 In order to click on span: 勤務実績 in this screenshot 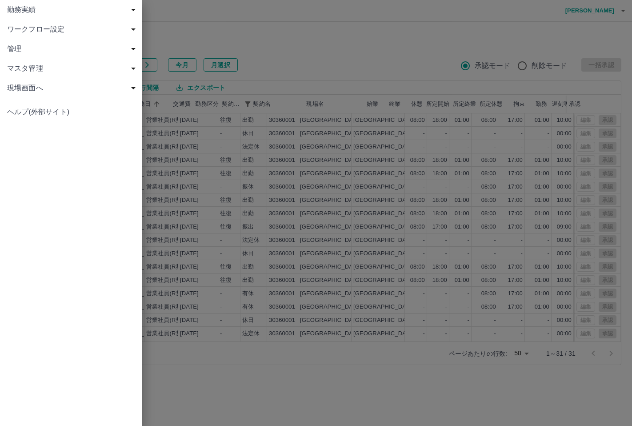, I will do `click(73, 10)`.